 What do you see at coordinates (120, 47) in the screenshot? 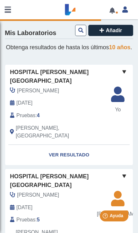
I see `span: 10 años` at bounding box center [120, 47].